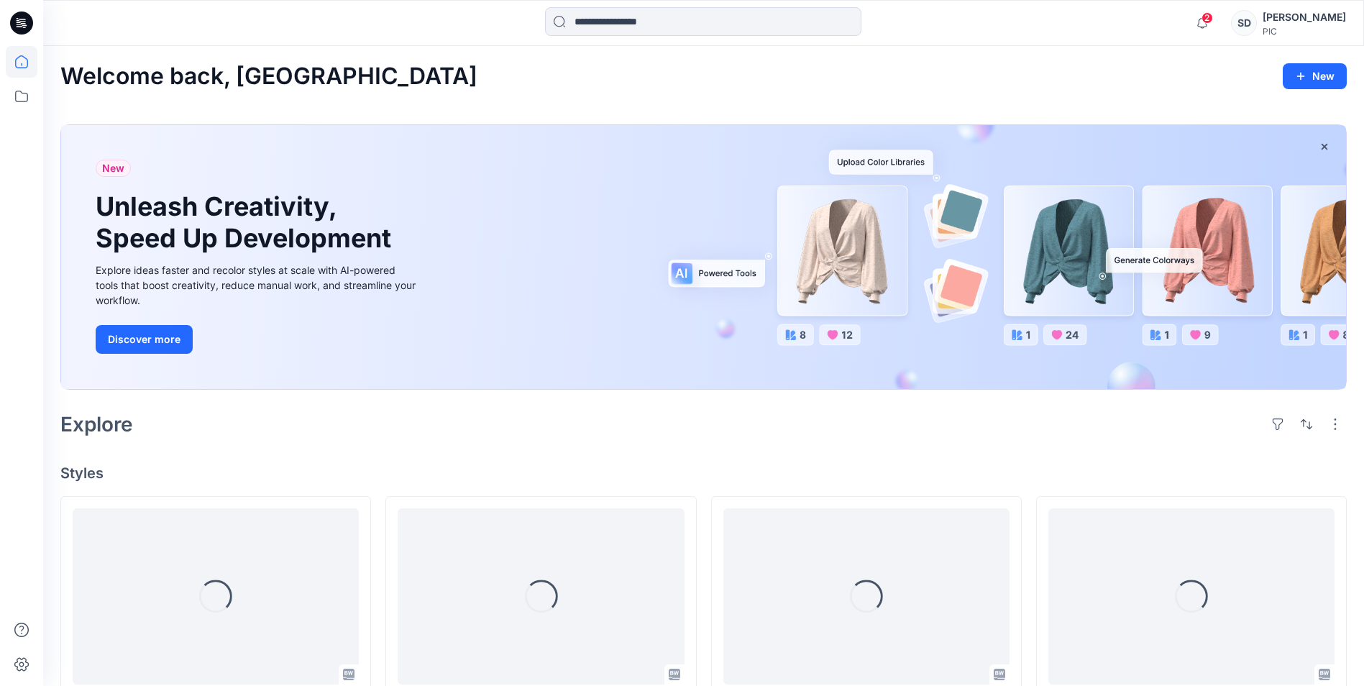 Image resolution: width=1364 pixels, height=686 pixels. Describe the element at coordinates (247, 222) in the screenshot. I see `h1: Unleash Creativity, Speed Up Development` at that location.